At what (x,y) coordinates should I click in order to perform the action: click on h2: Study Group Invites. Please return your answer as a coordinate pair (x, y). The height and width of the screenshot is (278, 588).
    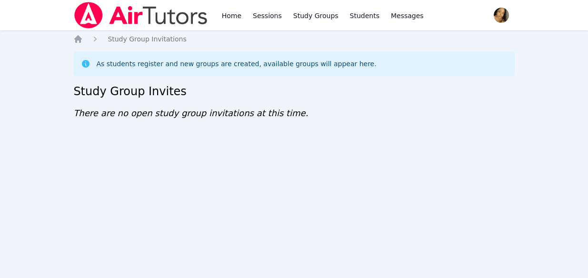
    Looking at the image, I should click on (294, 91).